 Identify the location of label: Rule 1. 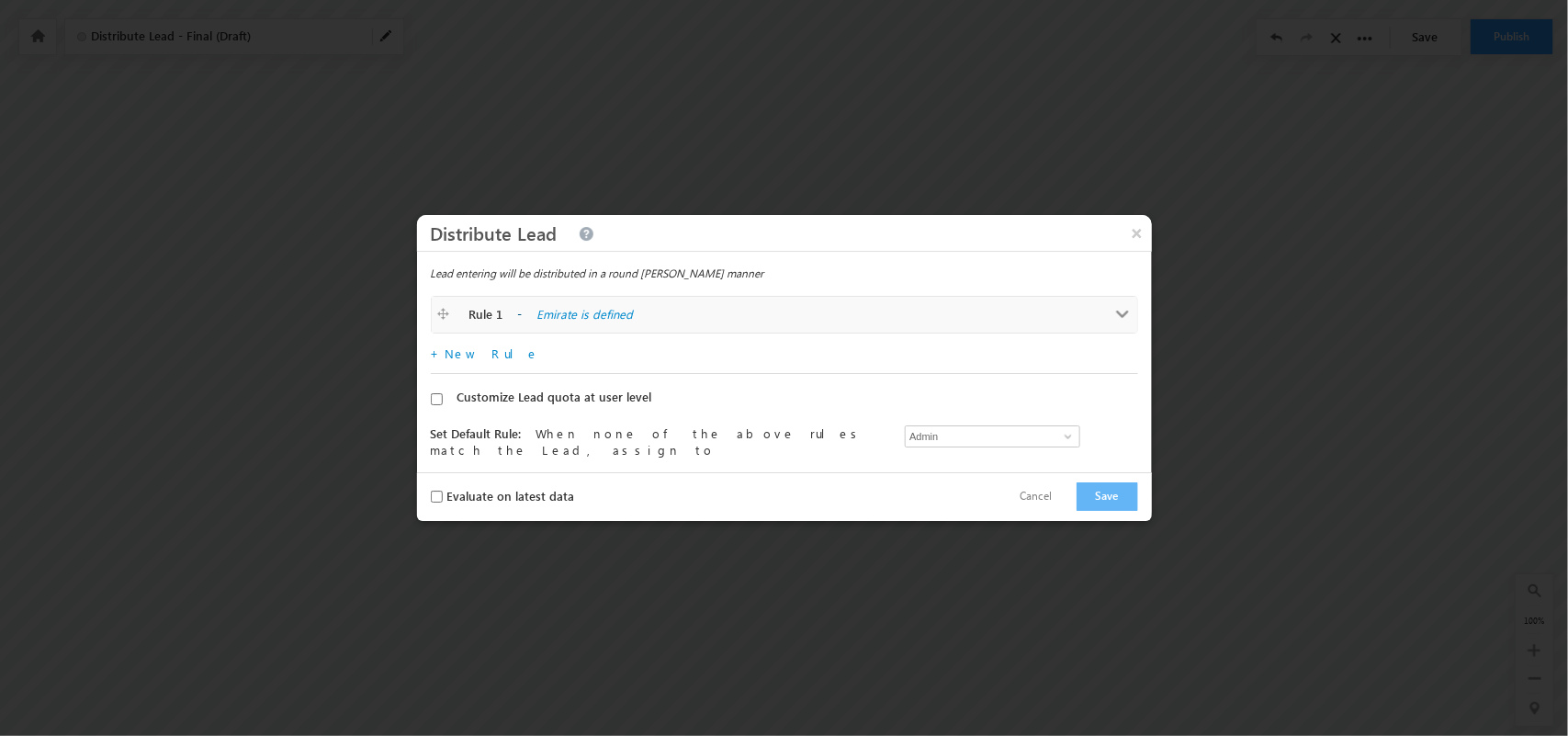
(486, 314).